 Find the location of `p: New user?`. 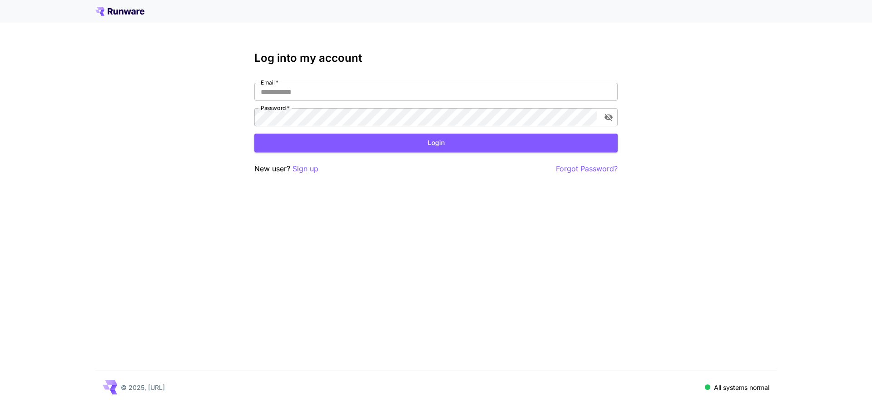

p: New user? is located at coordinates (286, 168).